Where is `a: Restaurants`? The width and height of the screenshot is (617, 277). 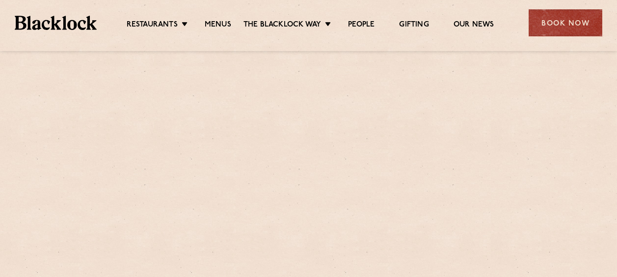 a: Restaurants is located at coordinates (152, 26).